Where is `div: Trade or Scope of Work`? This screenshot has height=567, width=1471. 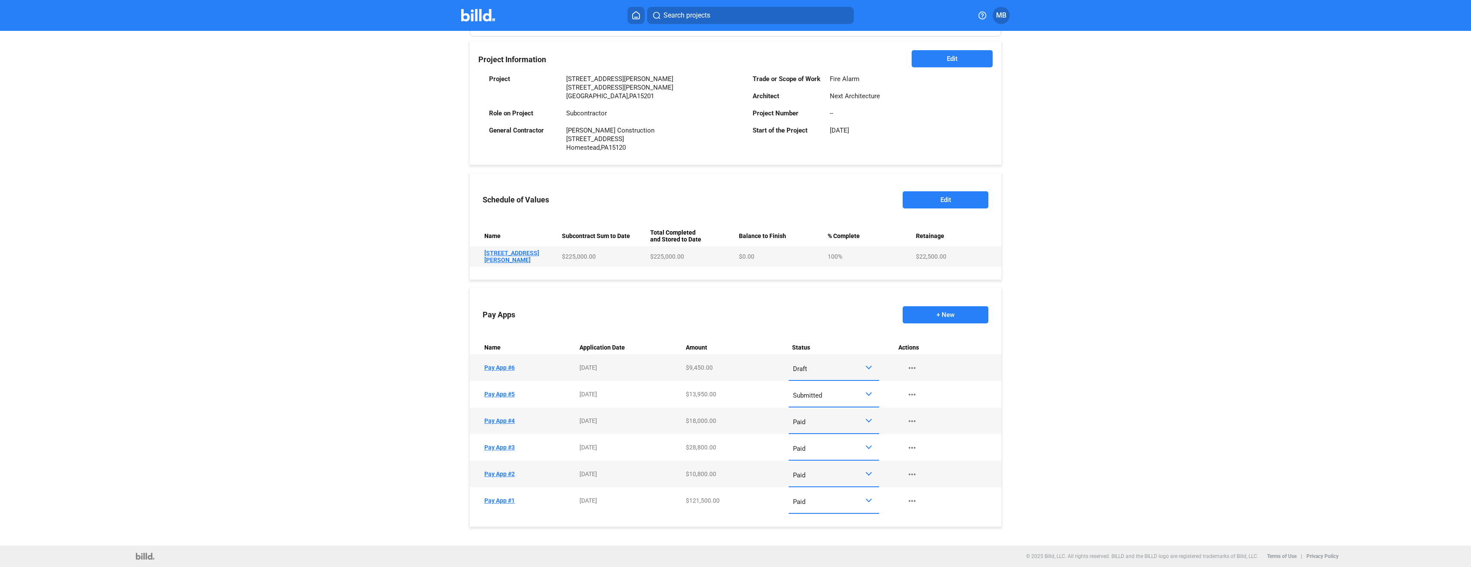 div: Trade or Scope of Work is located at coordinates (787, 79).